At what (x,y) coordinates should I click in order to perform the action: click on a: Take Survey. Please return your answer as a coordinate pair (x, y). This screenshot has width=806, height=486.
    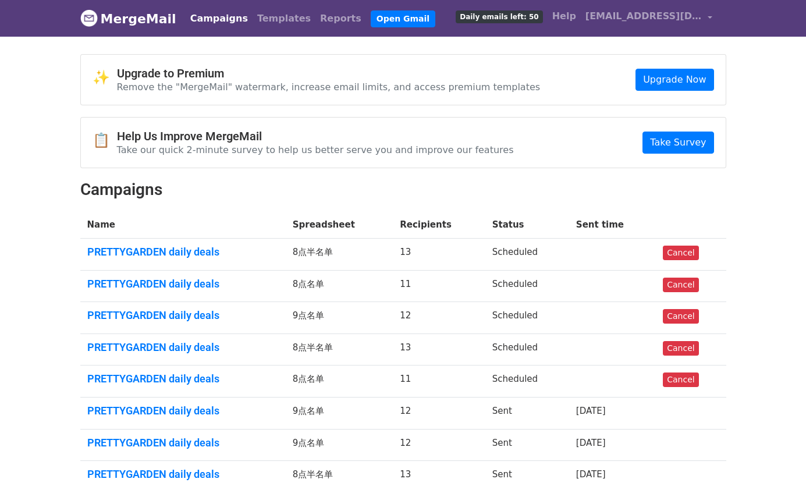
    Looking at the image, I should click on (678, 143).